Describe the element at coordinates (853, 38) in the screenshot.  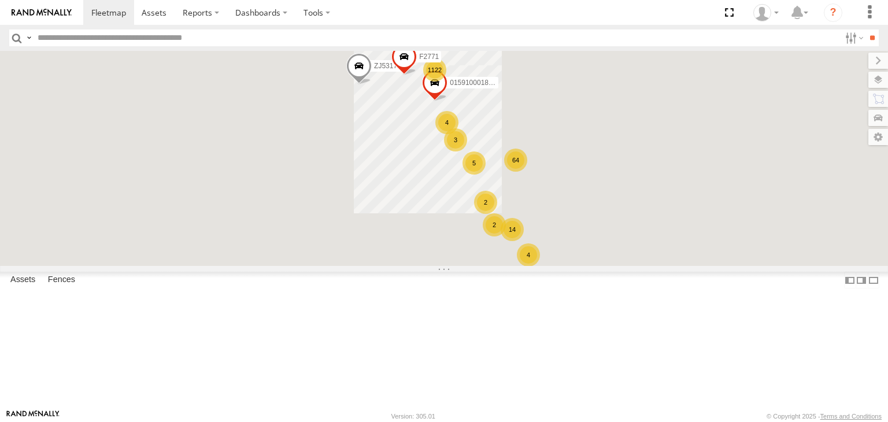
I see `label: Search Filter Options` at that location.